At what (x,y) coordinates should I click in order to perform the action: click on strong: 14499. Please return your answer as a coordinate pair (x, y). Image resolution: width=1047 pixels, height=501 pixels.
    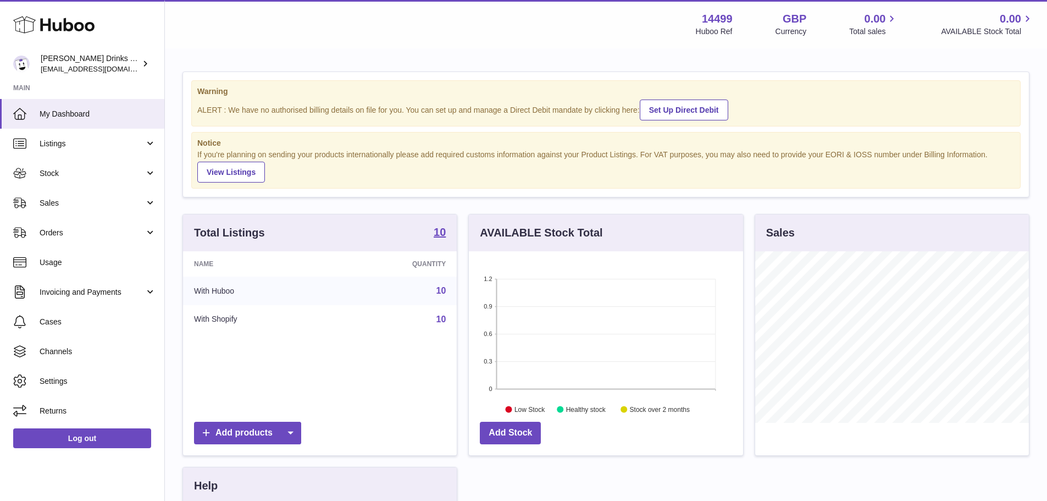
    Looking at the image, I should click on (717, 19).